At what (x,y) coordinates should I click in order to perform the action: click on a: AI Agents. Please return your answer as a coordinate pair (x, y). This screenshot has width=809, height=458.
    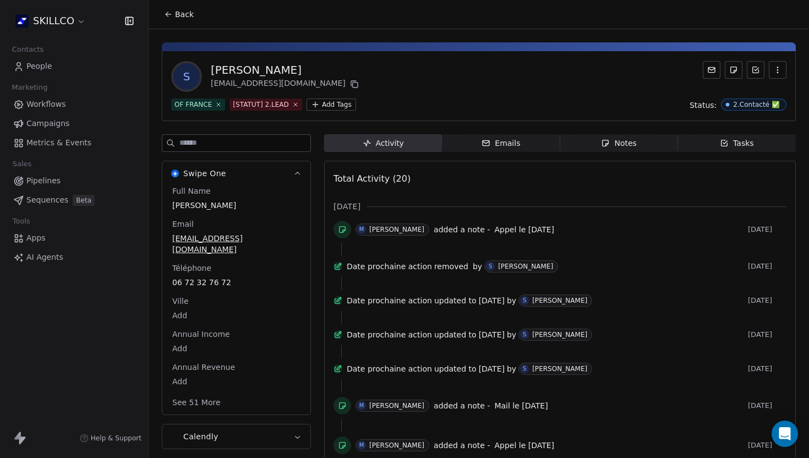
    Looking at the image, I should click on (74, 257).